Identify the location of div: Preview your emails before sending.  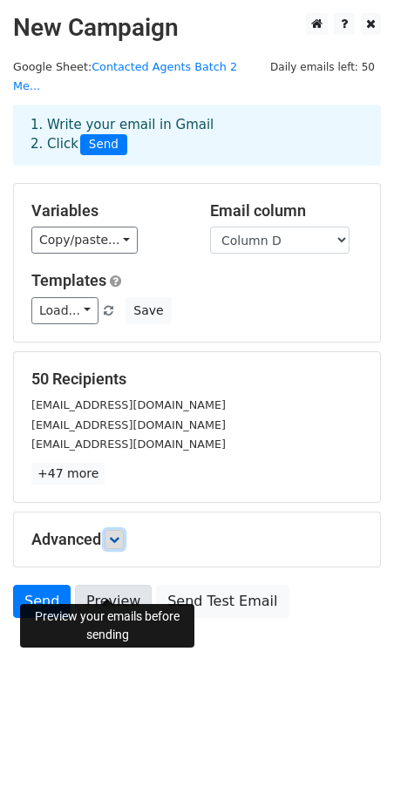
(107, 626).